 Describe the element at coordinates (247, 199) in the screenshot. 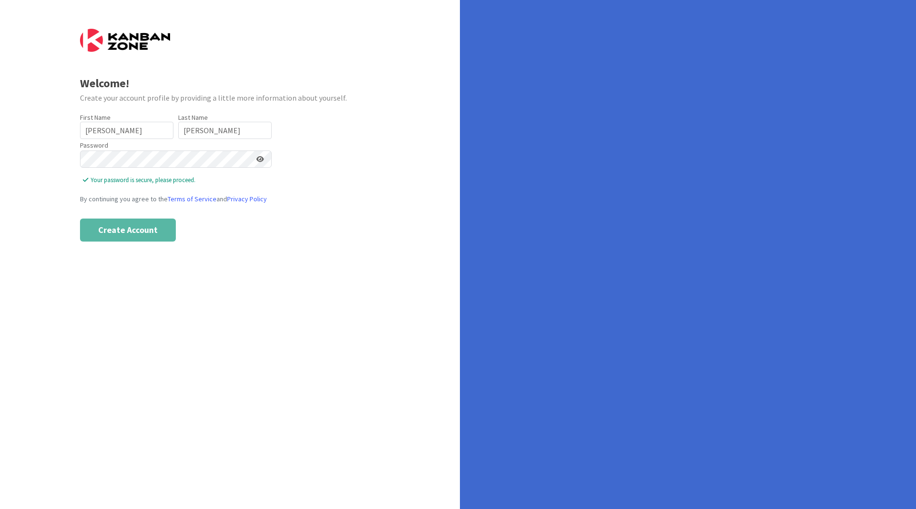

I see `a: Privacy Policy` at that location.